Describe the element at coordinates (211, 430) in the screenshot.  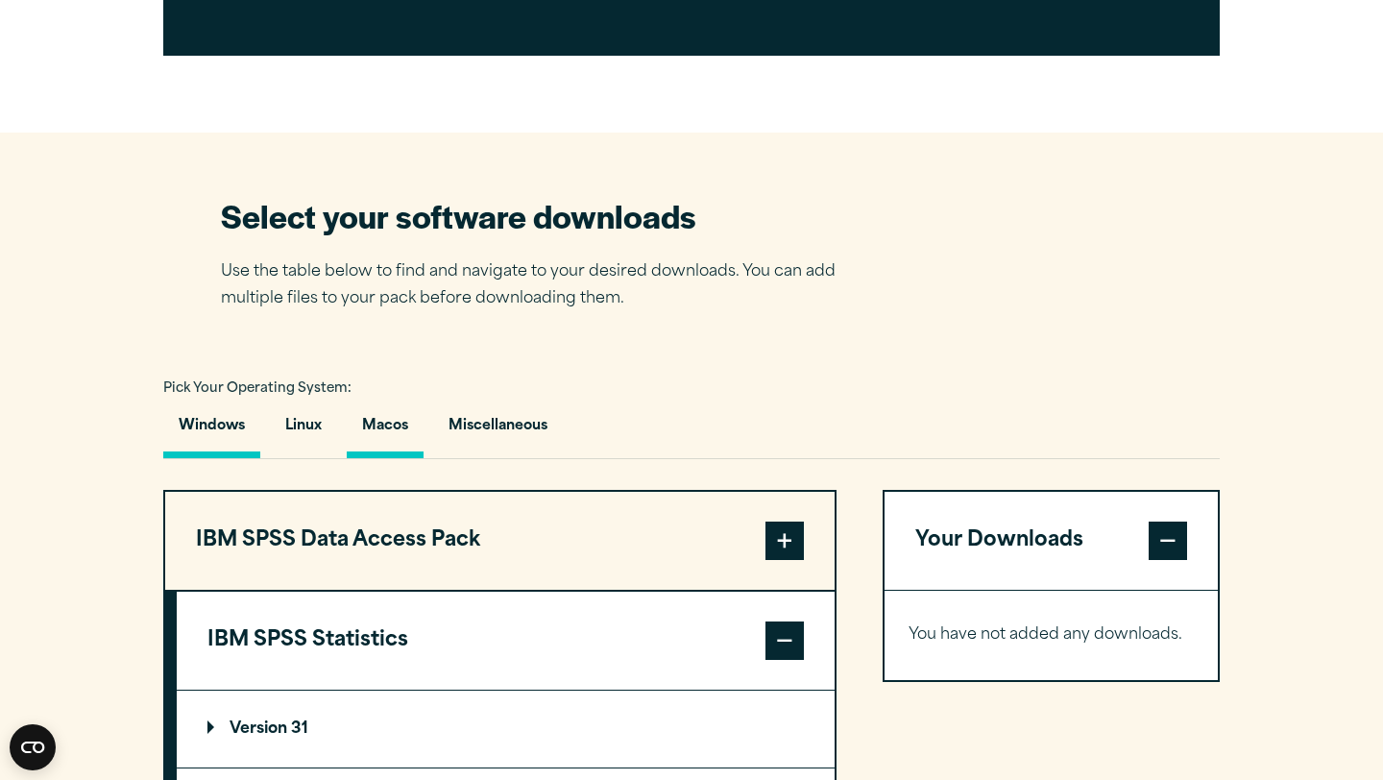
I see `button: Windows` at that location.